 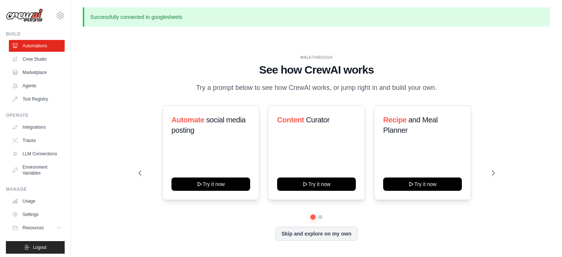 I want to click on span: Logout, so click(x=40, y=247).